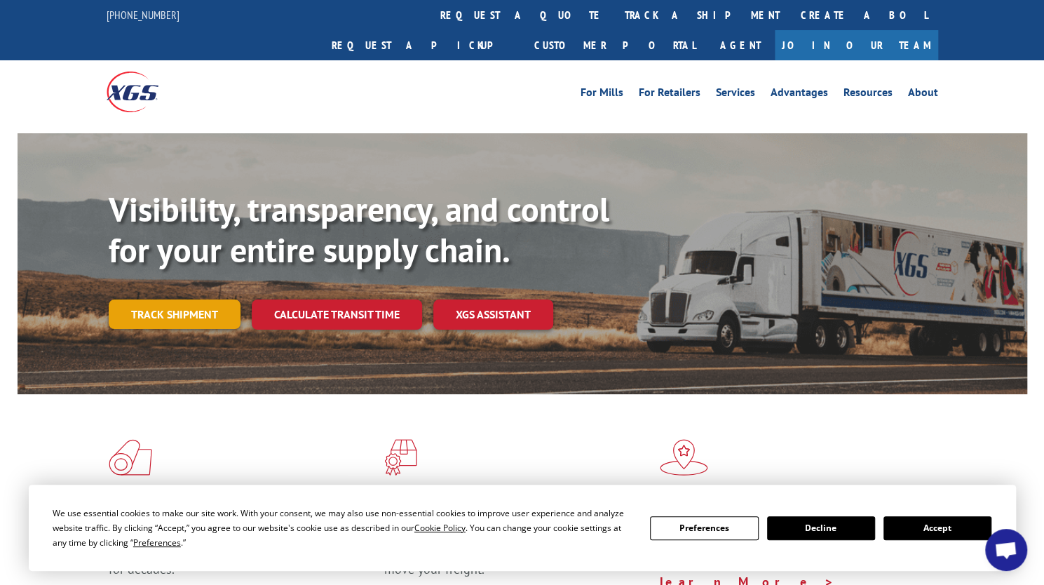 The image size is (1044, 585). I want to click on span: As an industry carrier of choice, XGS has brought innovation and dedication to flooring logistics..., so click(240, 552).